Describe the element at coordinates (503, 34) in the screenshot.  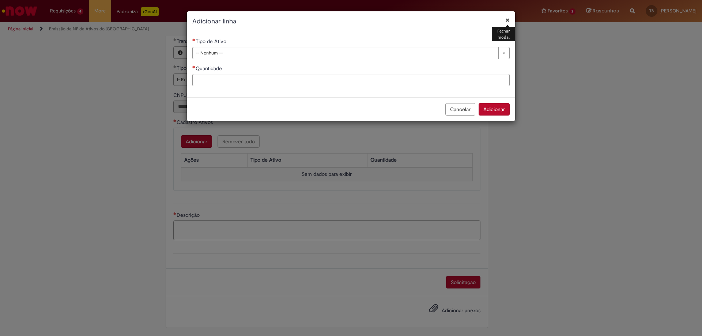
I see `div: Fechar modal` at that location.